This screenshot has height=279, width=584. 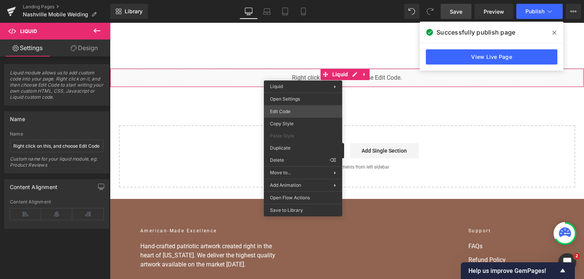 I want to click on div: Custom name for your liquid module, eg: Product Reviews, so click(x=57, y=165).